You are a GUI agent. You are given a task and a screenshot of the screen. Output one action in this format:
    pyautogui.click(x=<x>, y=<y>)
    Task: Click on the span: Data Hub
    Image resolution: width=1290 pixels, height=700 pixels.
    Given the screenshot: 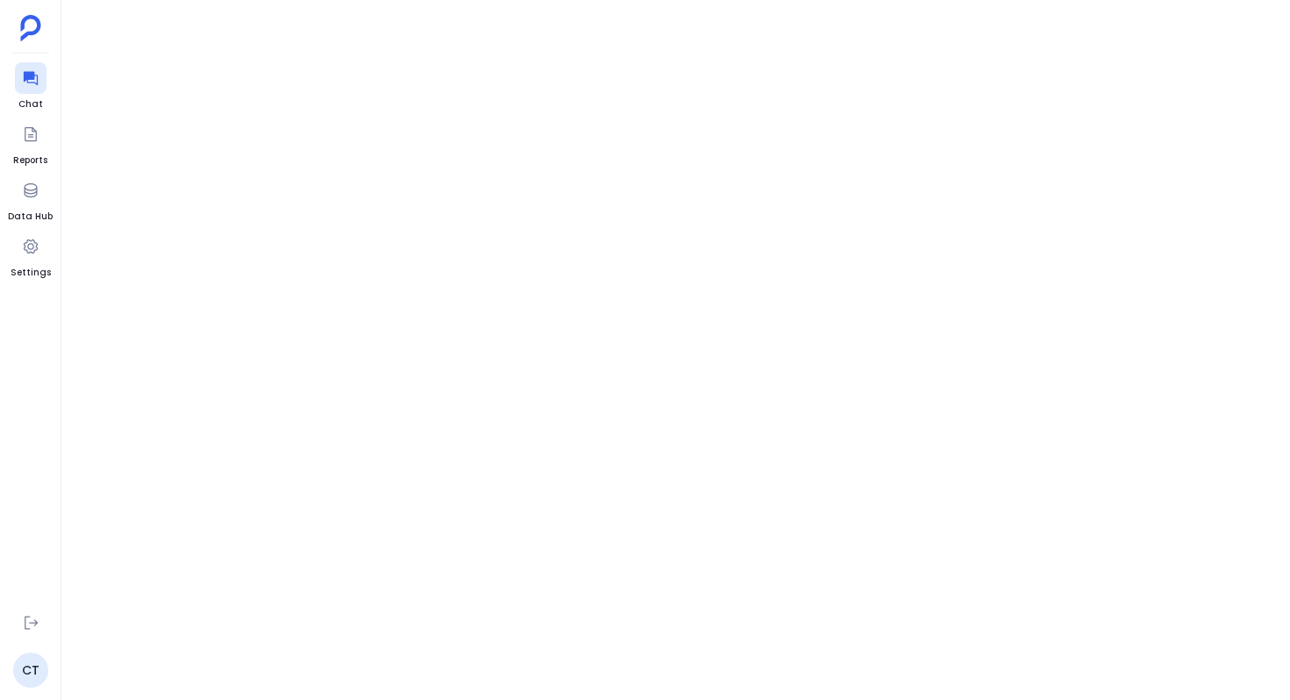 What is the action you would take?
    pyautogui.click(x=30, y=217)
    